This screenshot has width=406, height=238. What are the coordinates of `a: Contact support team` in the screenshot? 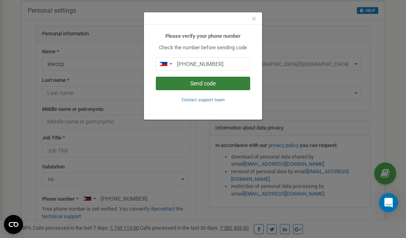 It's located at (203, 99).